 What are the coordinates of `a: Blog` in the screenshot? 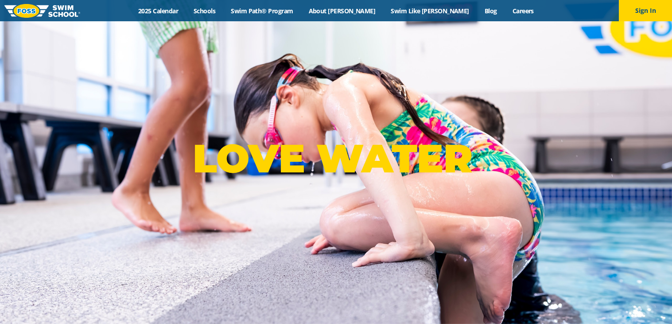 It's located at (491, 11).